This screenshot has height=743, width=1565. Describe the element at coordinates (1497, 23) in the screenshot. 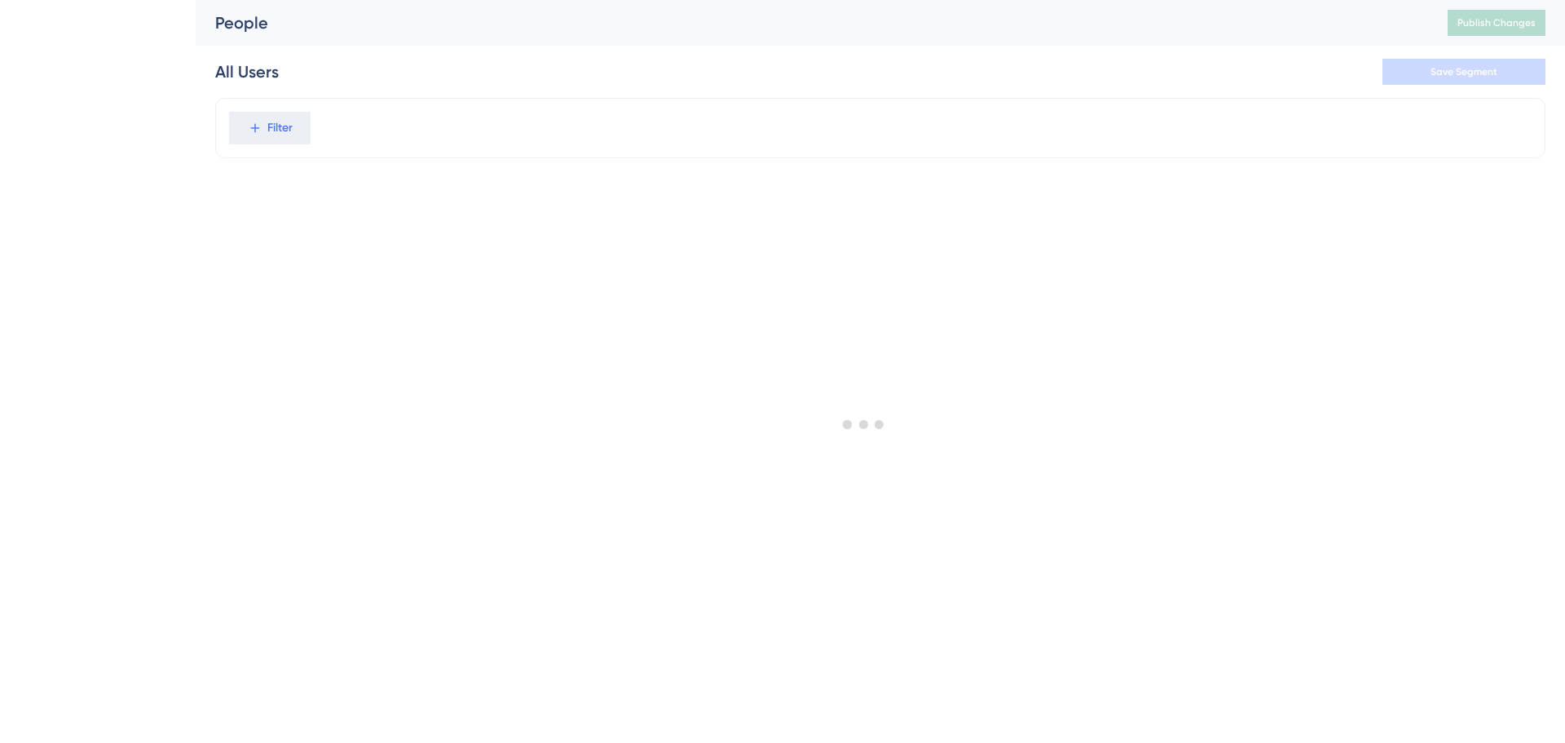

I see `span: Publish Changes` at that location.